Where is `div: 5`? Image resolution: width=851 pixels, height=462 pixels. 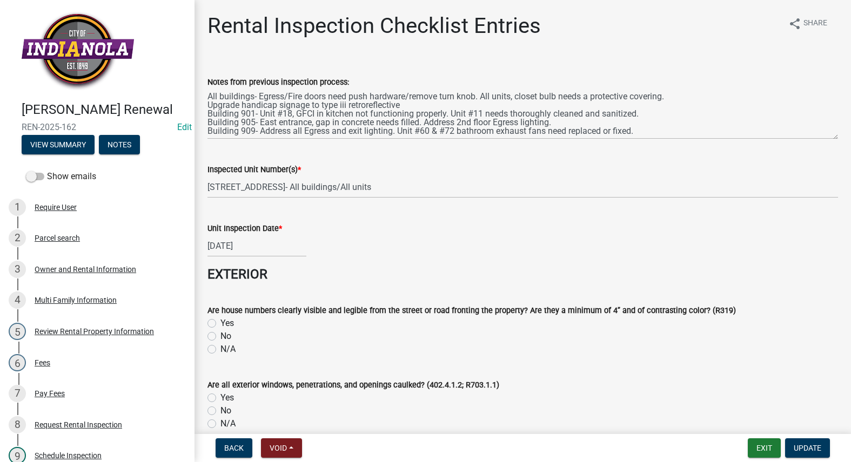
div: 5 is located at coordinates (17, 332).